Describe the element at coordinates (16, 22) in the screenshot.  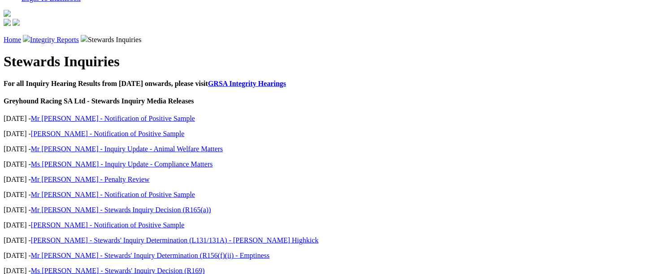
I see `img: twitter.svg` at that location.